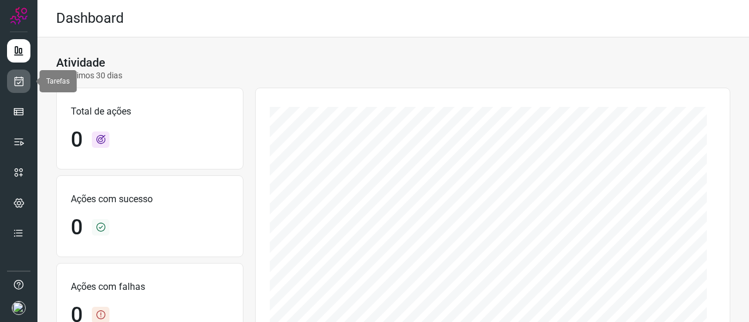 The width and height of the screenshot is (749, 322). Describe the element at coordinates (150, 287) in the screenshot. I see `p: Ações com falhas` at that location.